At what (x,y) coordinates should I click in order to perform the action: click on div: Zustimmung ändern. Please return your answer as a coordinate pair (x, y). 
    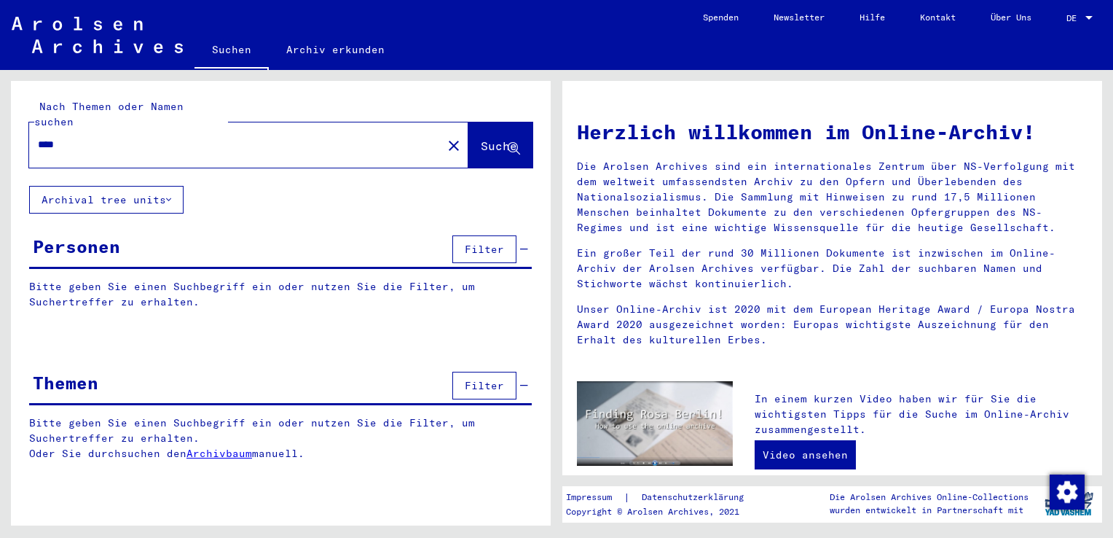
    Looking at the image, I should click on (1066, 491).